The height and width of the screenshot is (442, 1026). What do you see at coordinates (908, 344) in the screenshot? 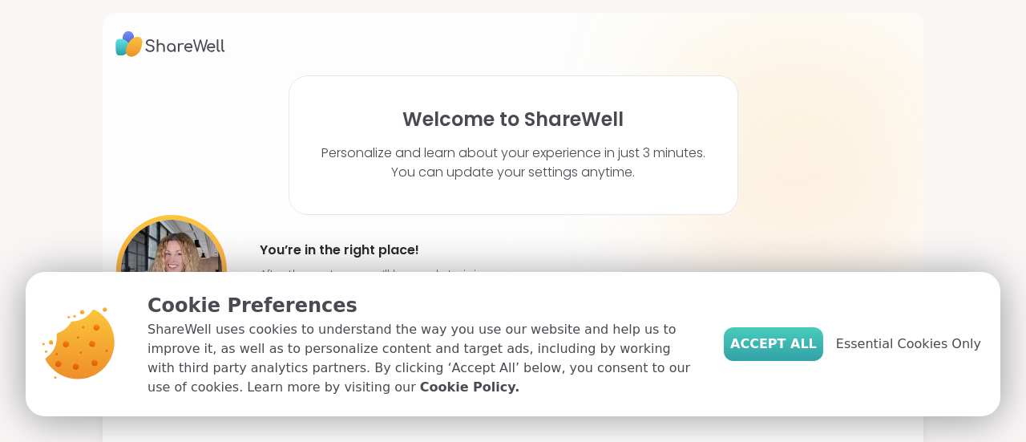
I see `span: Essential Cookies Only` at bounding box center [908, 344].